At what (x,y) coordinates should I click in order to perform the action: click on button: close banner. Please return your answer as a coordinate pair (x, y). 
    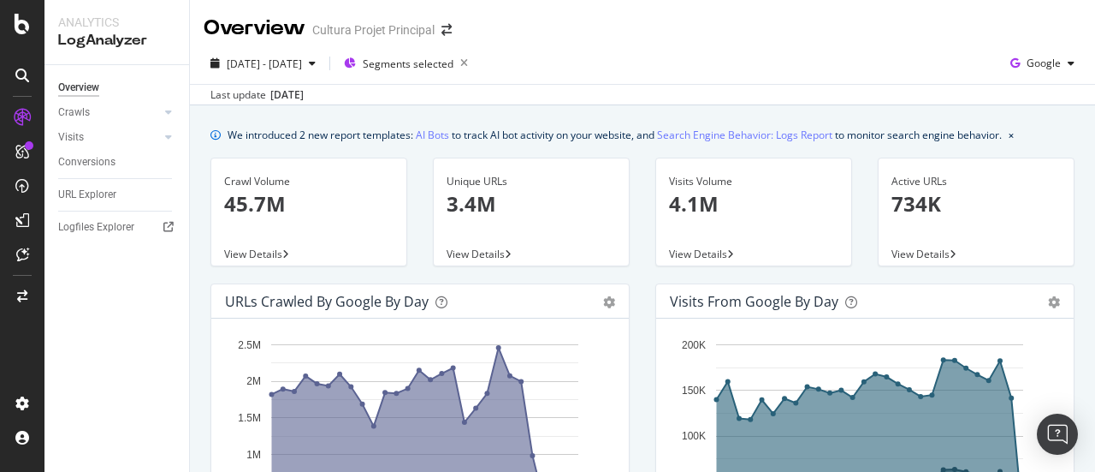
    Looking at the image, I should click on (1012, 134).